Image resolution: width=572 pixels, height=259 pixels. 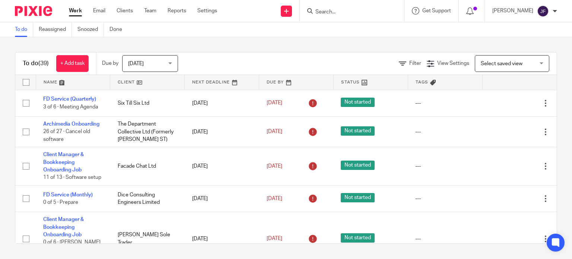 I want to click on span: (39), so click(x=44, y=63).